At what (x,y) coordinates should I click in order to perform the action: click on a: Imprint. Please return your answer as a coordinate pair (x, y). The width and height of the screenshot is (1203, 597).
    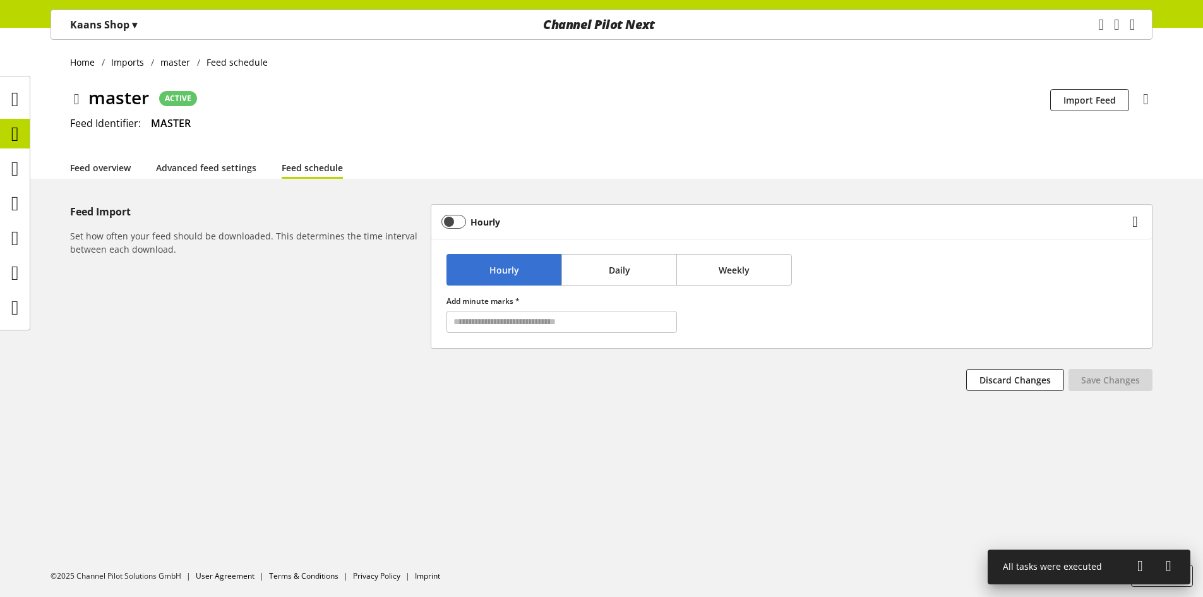
    Looking at the image, I should click on (428, 575).